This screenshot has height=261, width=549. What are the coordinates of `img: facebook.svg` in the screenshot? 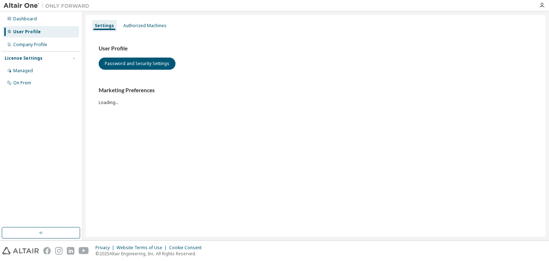 It's located at (47, 251).